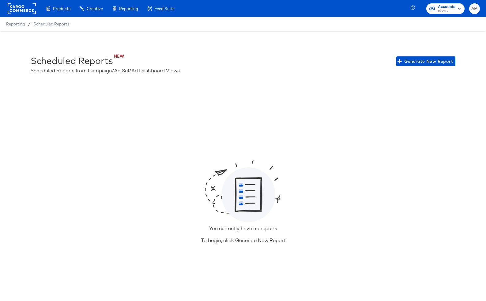 The width and height of the screenshot is (486, 301). What do you see at coordinates (243, 228) in the screenshot?
I see `div: You currently have no reports` at bounding box center [243, 228].